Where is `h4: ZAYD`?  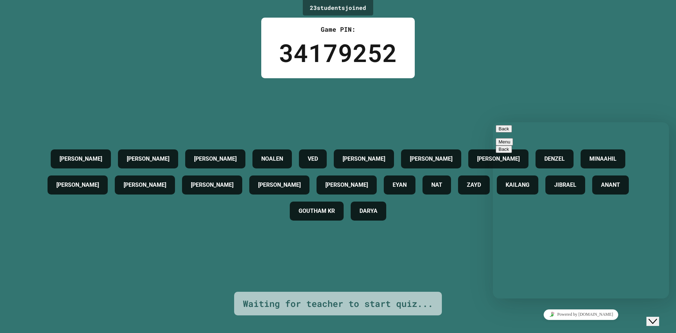 h4: ZAYD is located at coordinates (474, 185).